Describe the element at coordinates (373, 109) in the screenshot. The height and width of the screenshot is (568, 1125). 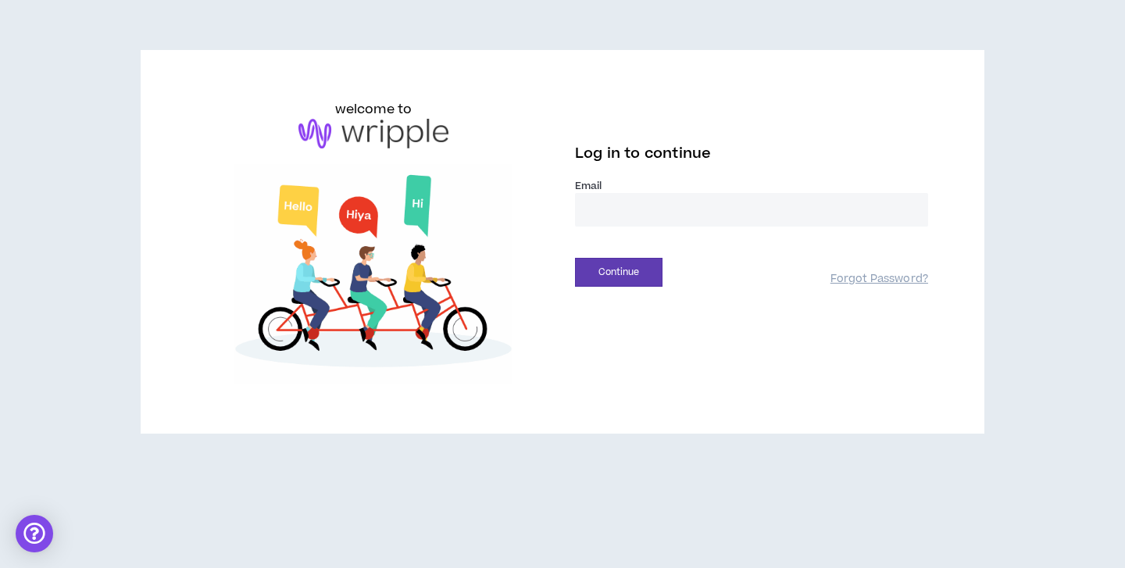
I see `h6: welcome to` at that location.